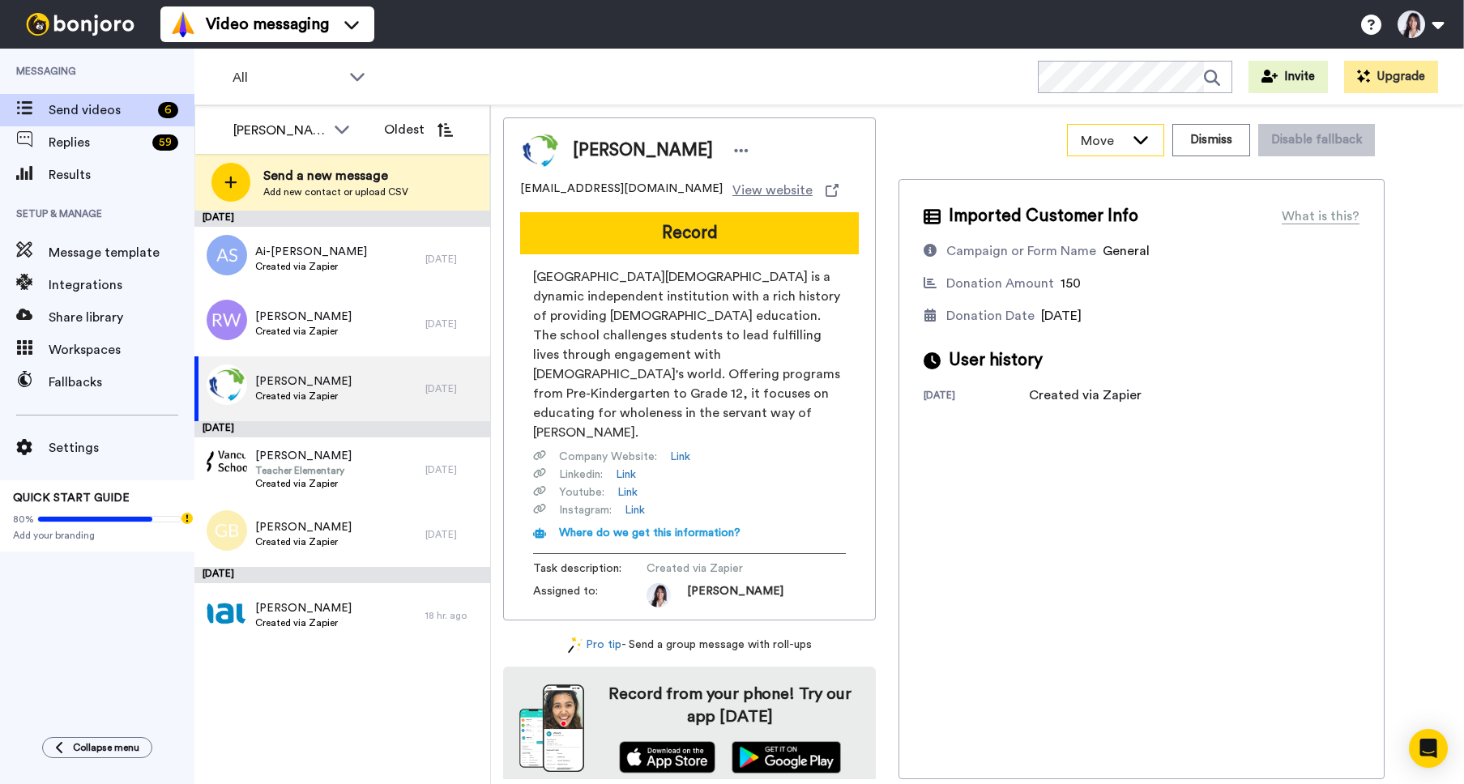  What do you see at coordinates (183, 24) in the screenshot?
I see `img: vm-color.svg` at bounding box center [183, 24].